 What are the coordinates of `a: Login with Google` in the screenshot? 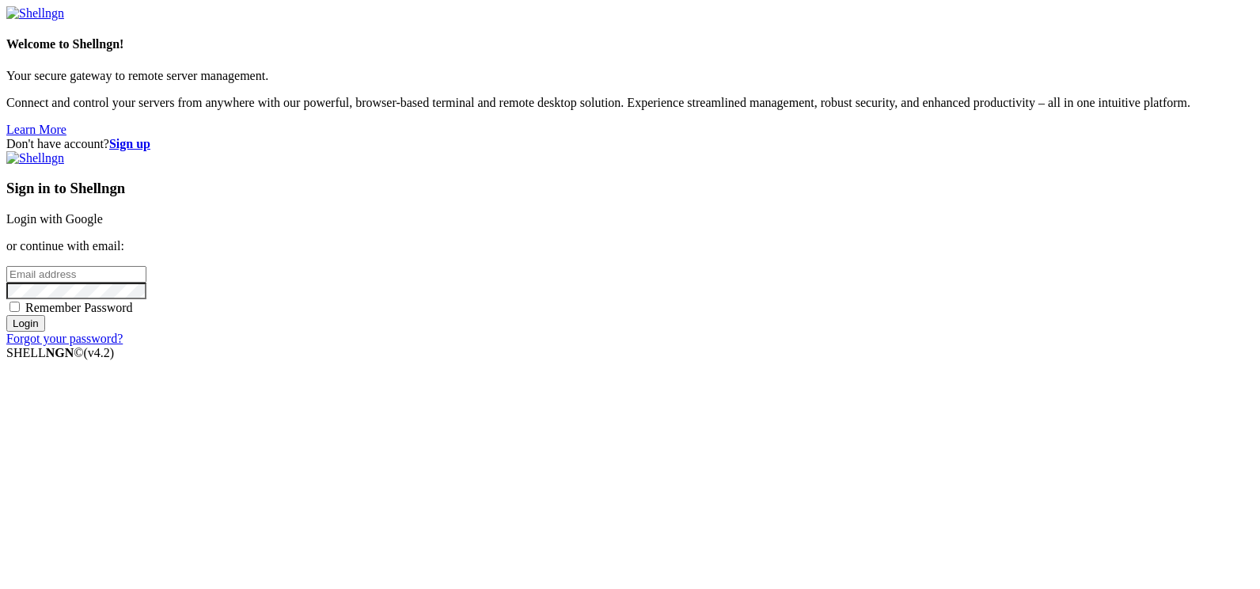 It's located at (55, 218).